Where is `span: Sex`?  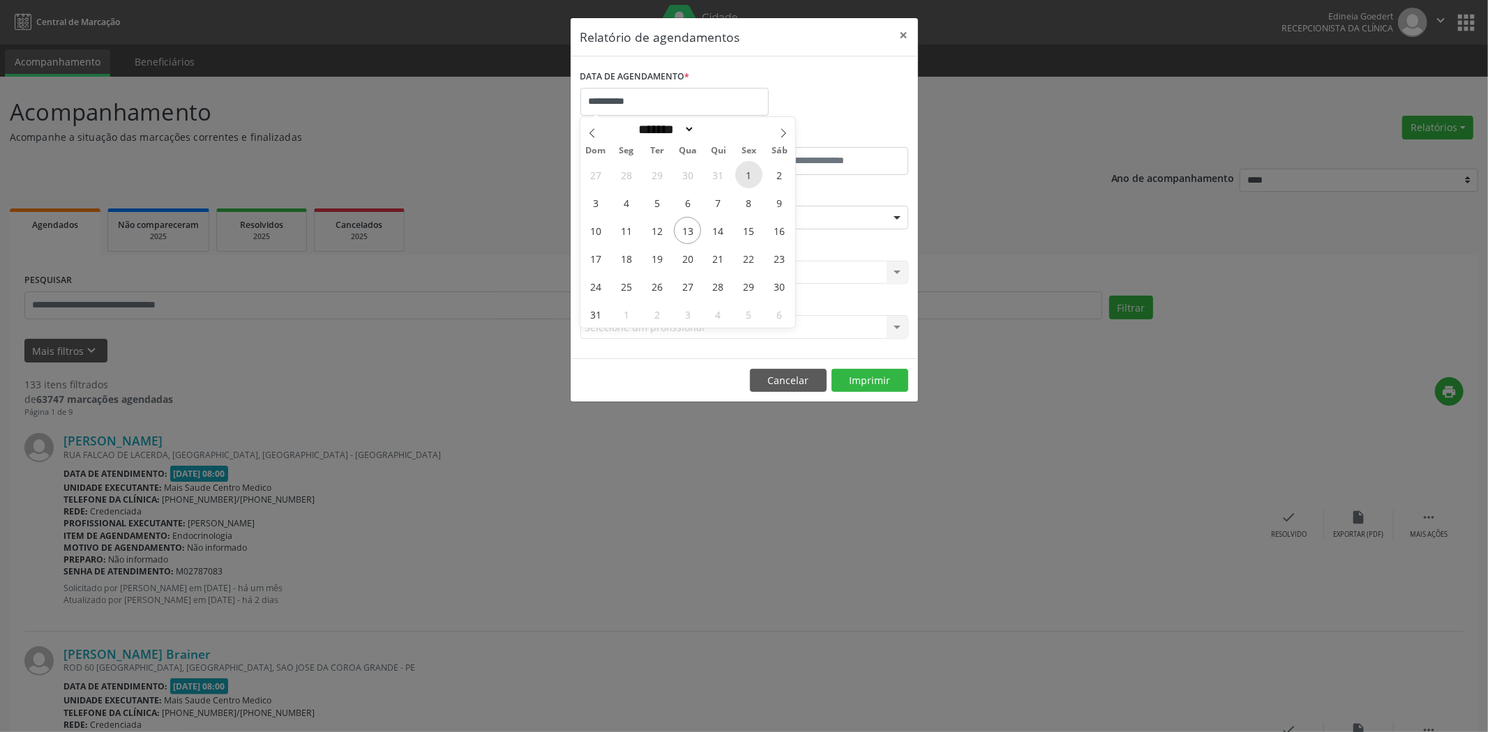 span: Sex is located at coordinates (749, 151).